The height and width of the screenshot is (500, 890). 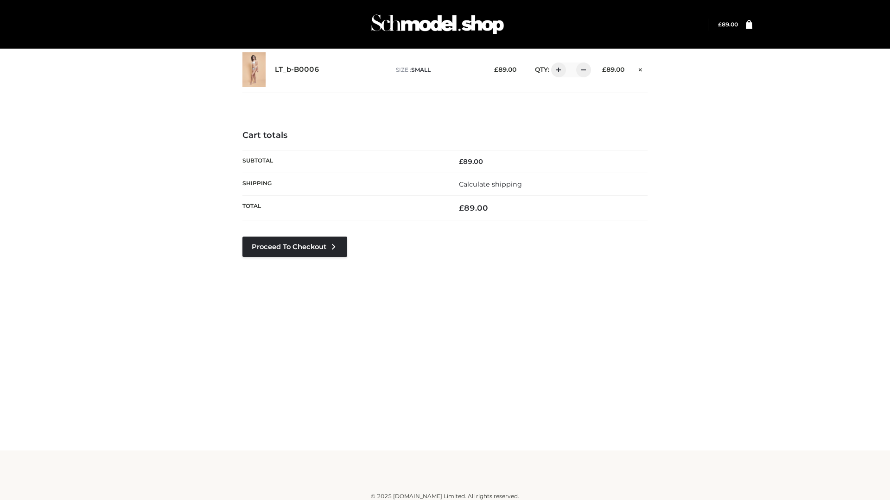 I want to click on a: Proceed to Checkout, so click(x=295, y=247).